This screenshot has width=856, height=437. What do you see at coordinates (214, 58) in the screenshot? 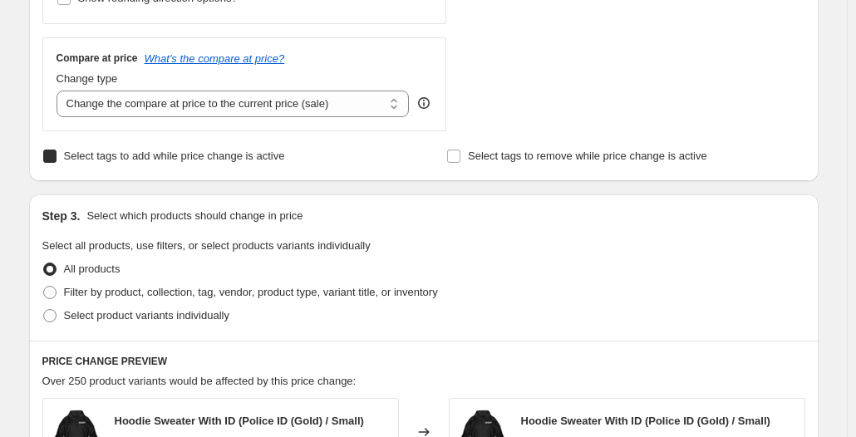
I see `i: What's the compare at price?` at bounding box center [214, 58].